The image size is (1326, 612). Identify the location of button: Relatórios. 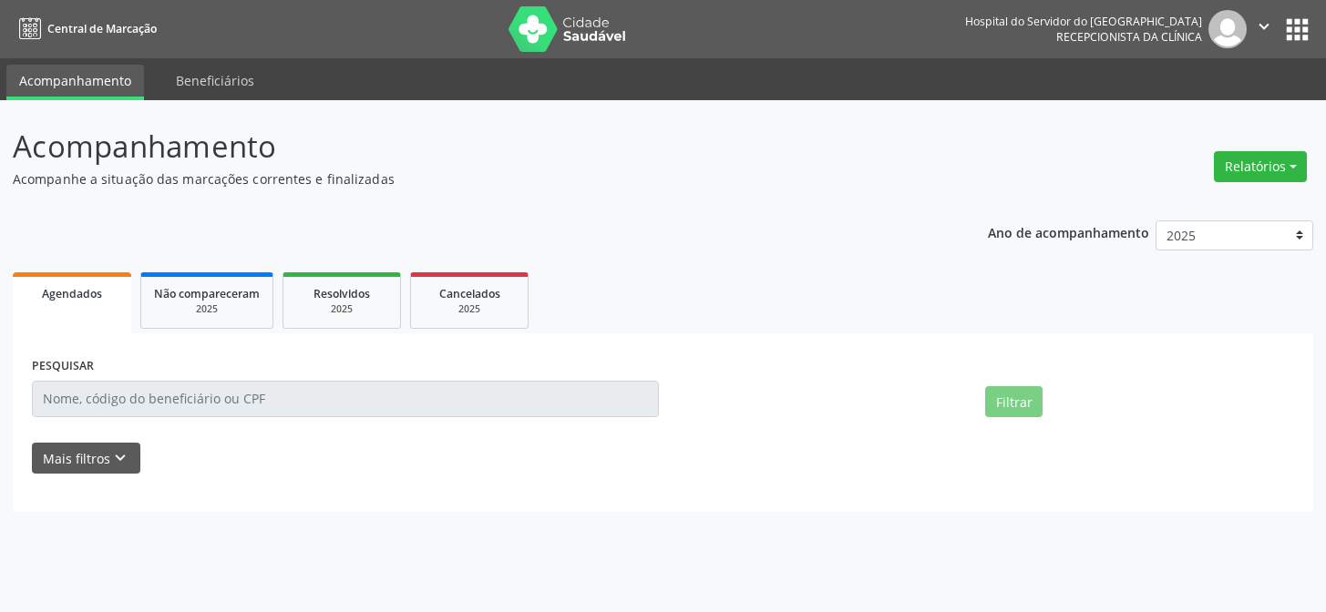
(1260, 167).